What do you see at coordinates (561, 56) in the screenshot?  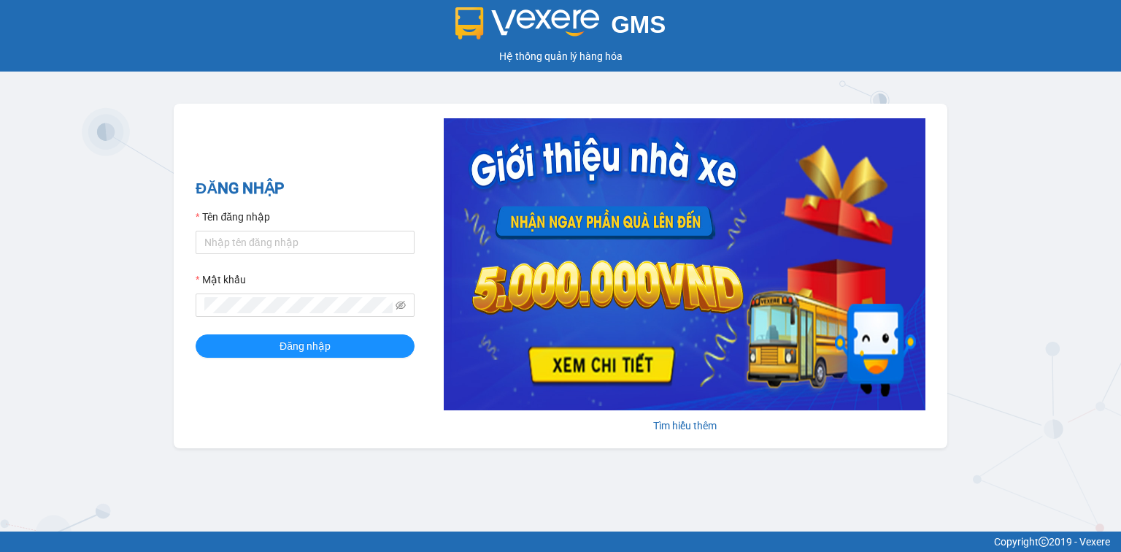 I see `div: Hệ thống quản lý hàng hóa` at bounding box center [561, 56].